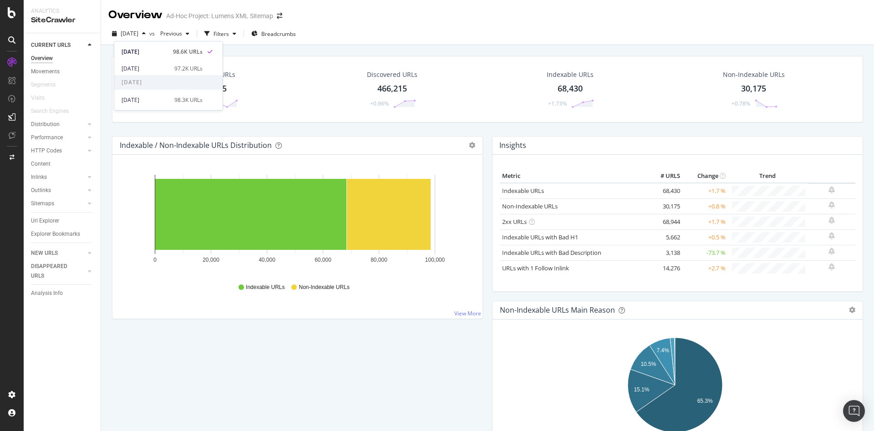 Image resolution: width=874 pixels, height=431 pixels. I want to click on text: 10.5%, so click(648, 364).